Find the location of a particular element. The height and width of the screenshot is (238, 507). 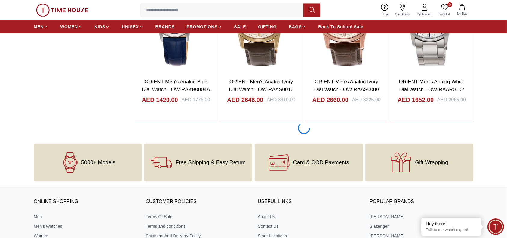

button: My Bag is located at coordinates (463, 10).